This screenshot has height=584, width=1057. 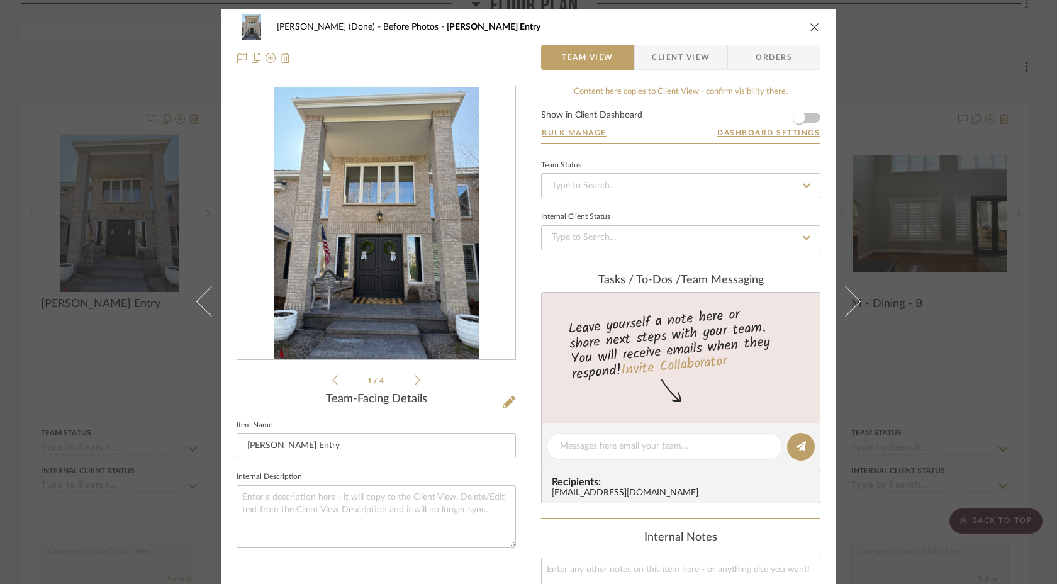 What do you see at coordinates (376, 445) in the screenshot?
I see `input: Enter Item Name` at bounding box center [376, 445].